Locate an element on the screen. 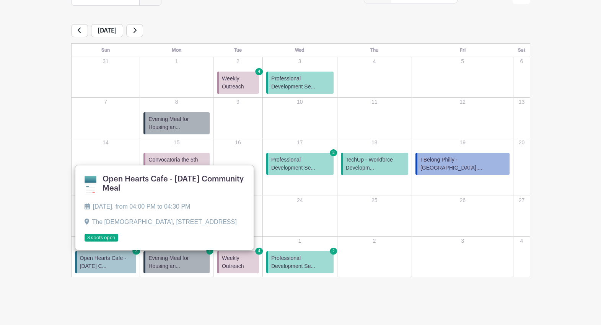  a: Convocatoria the 5th is located at coordinates (176, 159).